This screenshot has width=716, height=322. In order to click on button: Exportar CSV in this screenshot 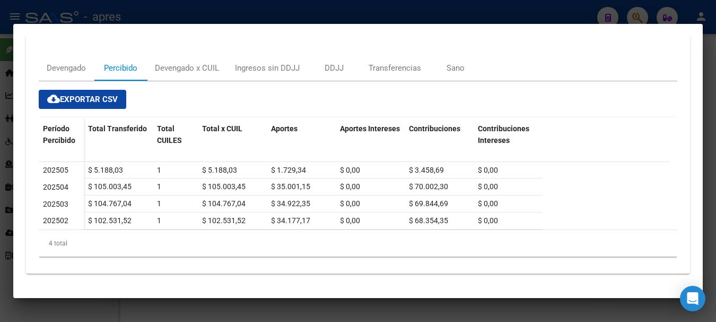, I will do `click(82, 99)`.